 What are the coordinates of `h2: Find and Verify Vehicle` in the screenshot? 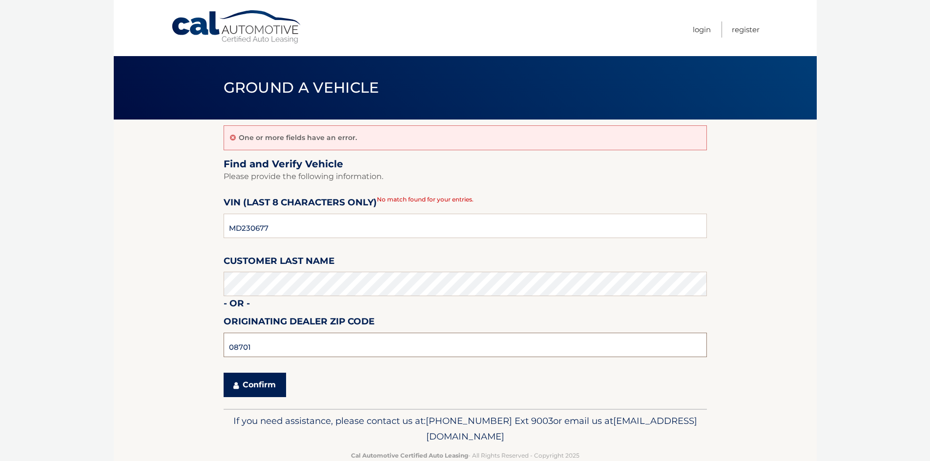 It's located at (465, 164).